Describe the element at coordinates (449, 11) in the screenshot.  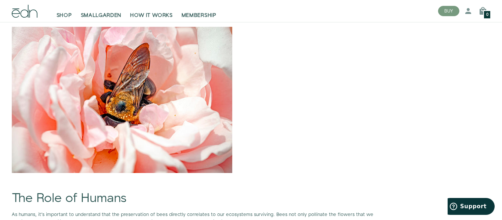
I see `button: BUY` at that location.